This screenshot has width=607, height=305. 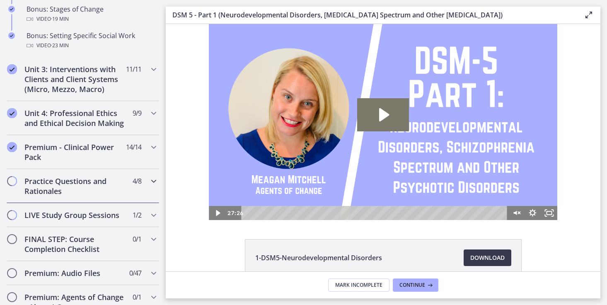 I want to click on span: 1 / 2, so click(x=137, y=215).